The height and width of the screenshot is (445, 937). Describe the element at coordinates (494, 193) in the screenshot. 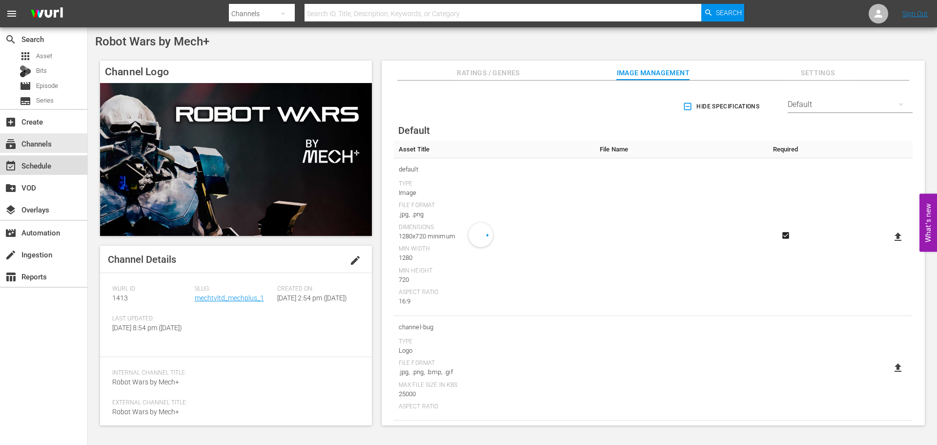

I see `div: Image` at that location.